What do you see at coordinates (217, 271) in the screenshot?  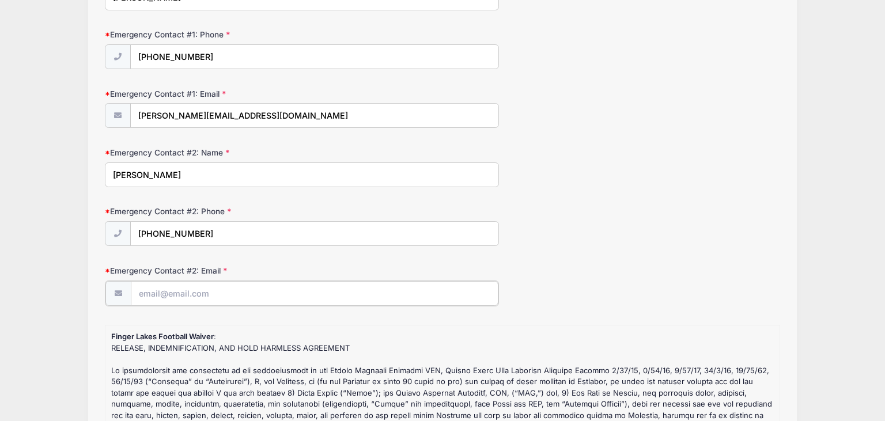 I see `label: Emergency Contact #2: Email` at bounding box center [217, 271].